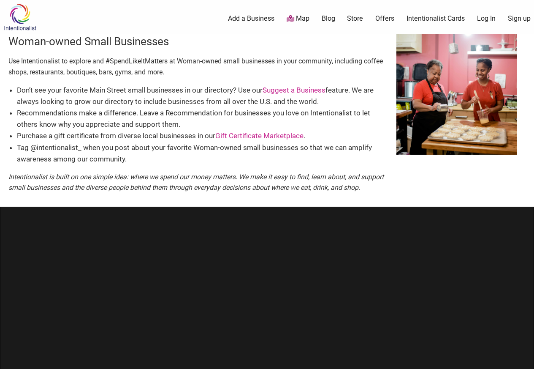 The width and height of the screenshot is (534, 369). What do you see at coordinates (198, 66) in the screenshot?
I see `p: Use Intentionalist to explore and #SpendLikeItMatters at Woman-owned small businesses in your com...` at bounding box center [198, 66].